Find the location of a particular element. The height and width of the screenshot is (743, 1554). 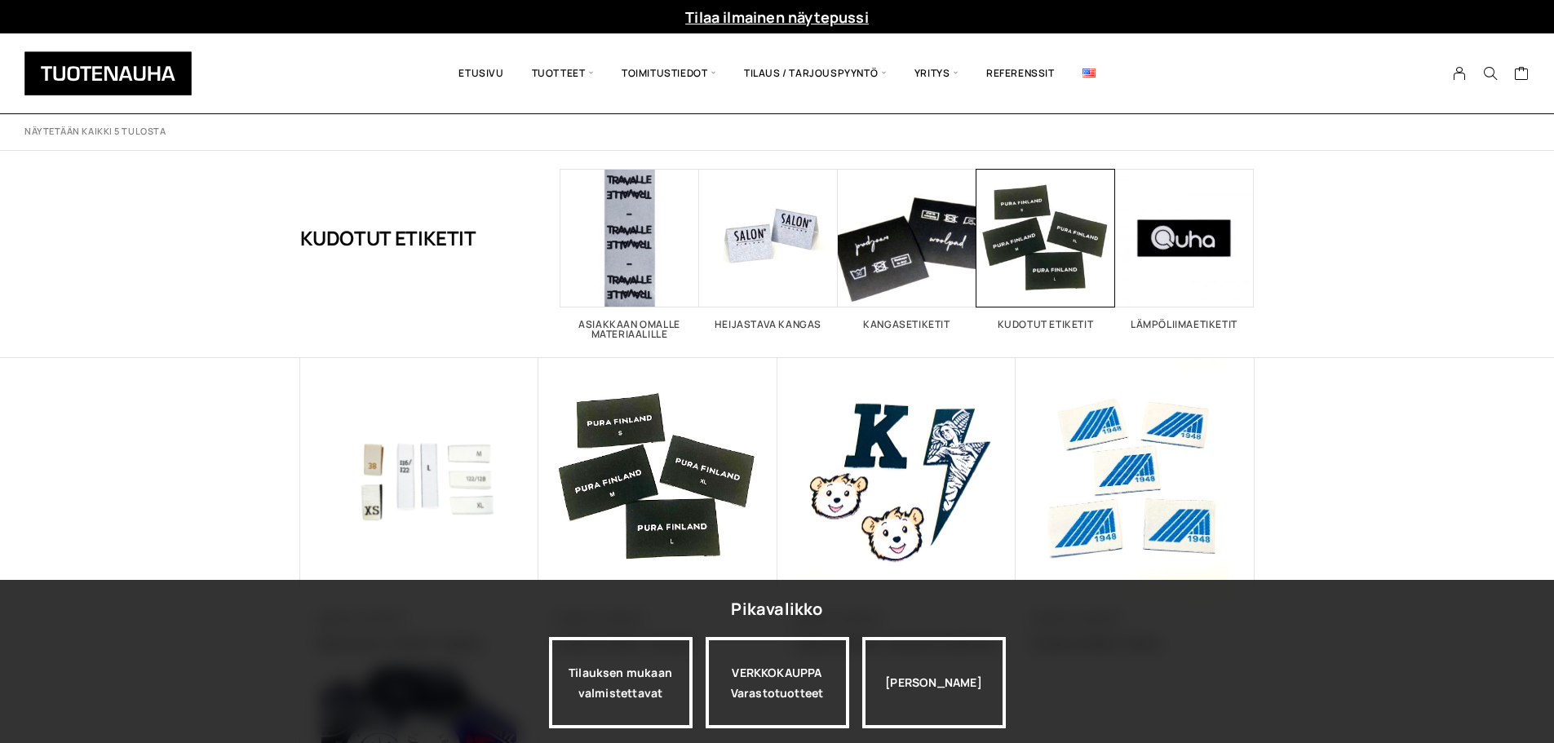

button: Search is located at coordinates (1490, 73).